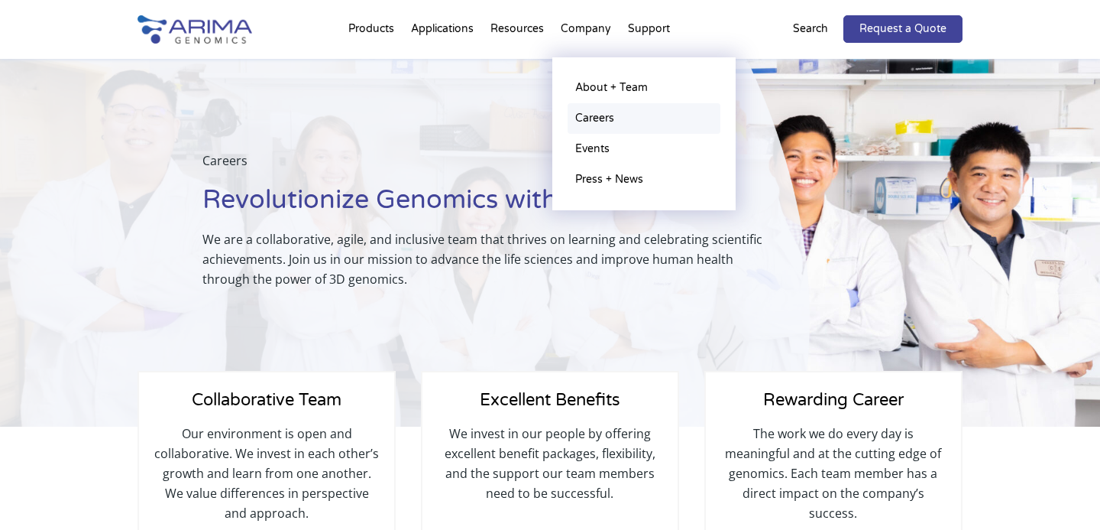  What do you see at coordinates (487, 206) in the screenshot?
I see `h1: Revolutionize Genomics with Us` at bounding box center [487, 206].